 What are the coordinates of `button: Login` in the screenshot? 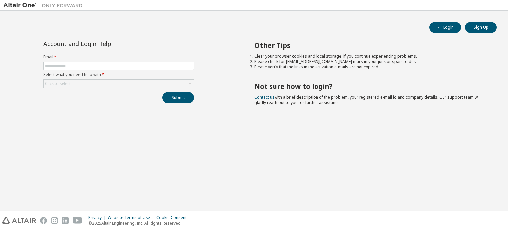 It's located at (445, 27).